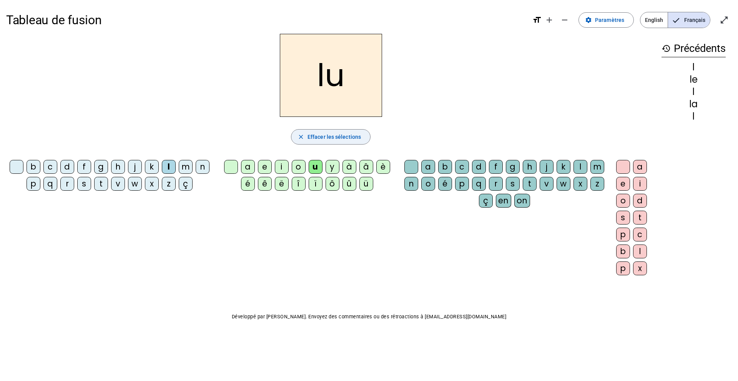  I want to click on div: î, so click(299, 184).